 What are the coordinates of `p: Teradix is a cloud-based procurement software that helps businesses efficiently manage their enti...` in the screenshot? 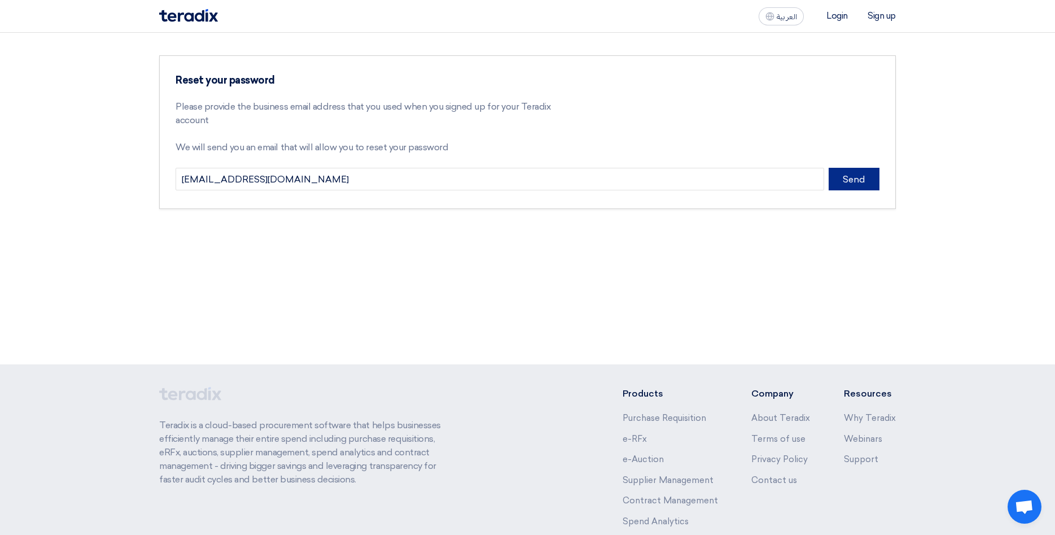 It's located at (307, 452).